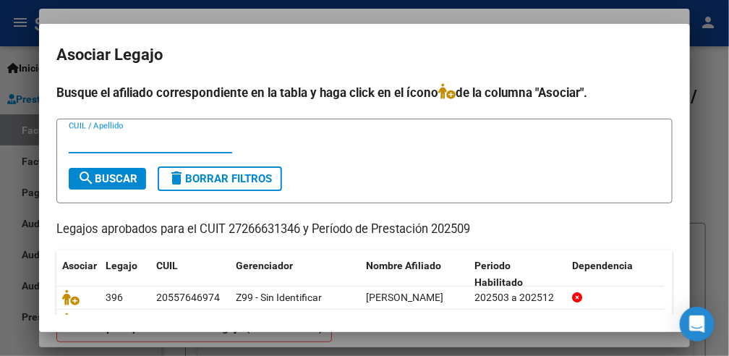  Describe the element at coordinates (517, 297) in the screenshot. I see `div: 202503 a 202512` at that location.